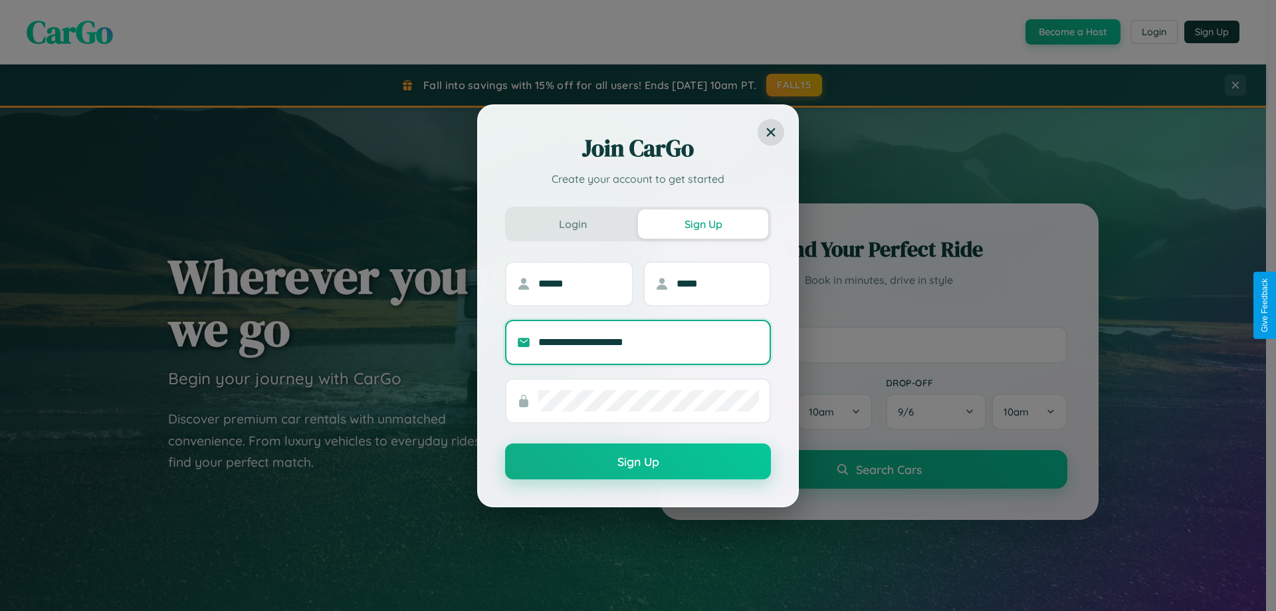 The width and height of the screenshot is (1276, 611). Describe the element at coordinates (638, 148) in the screenshot. I see `h2: Join CarGo` at that location.